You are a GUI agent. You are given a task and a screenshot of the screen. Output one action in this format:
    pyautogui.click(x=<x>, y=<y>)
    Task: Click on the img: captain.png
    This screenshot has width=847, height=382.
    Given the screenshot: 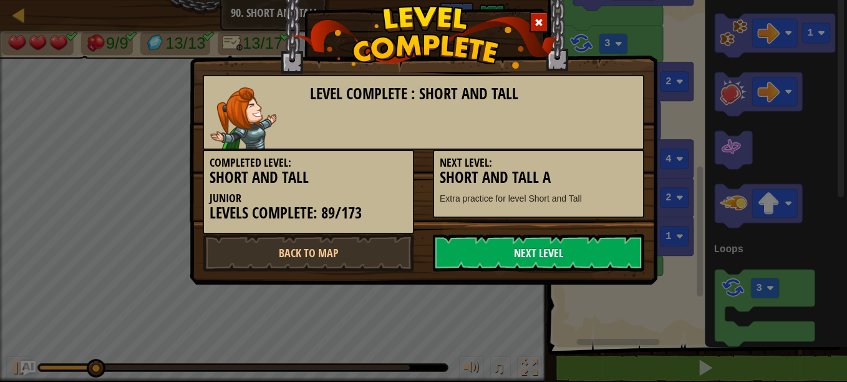 What is the action you would take?
    pyautogui.click(x=243, y=118)
    